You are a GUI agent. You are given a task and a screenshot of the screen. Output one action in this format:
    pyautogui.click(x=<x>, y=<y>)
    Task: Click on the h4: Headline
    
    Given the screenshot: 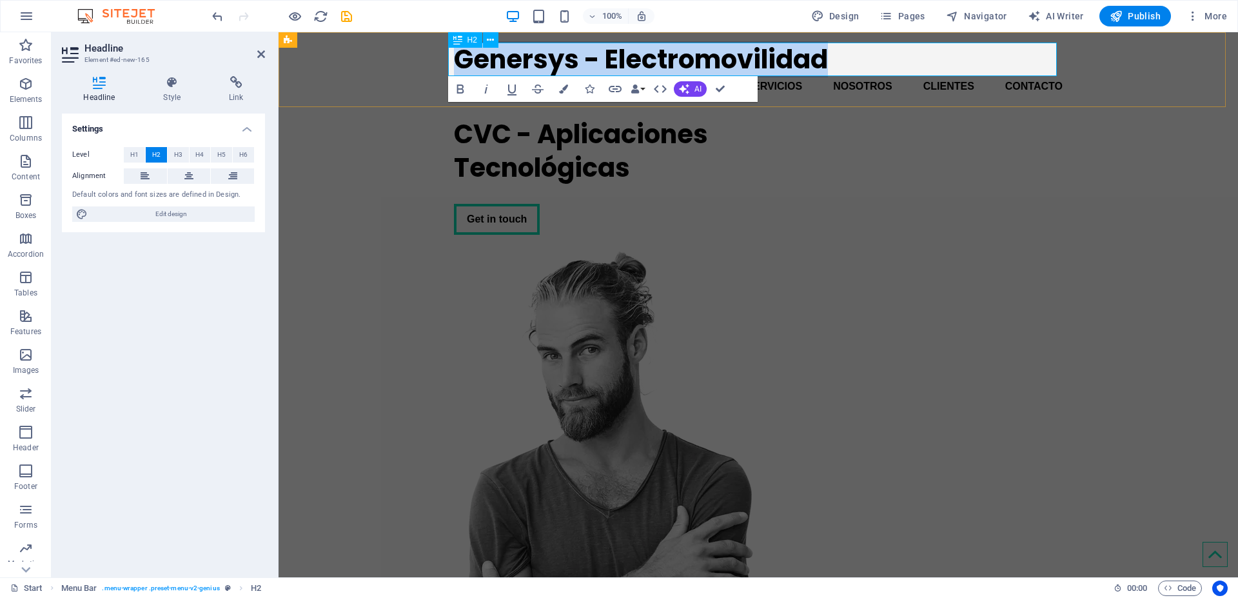 What is the action you would take?
    pyautogui.click(x=102, y=90)
    